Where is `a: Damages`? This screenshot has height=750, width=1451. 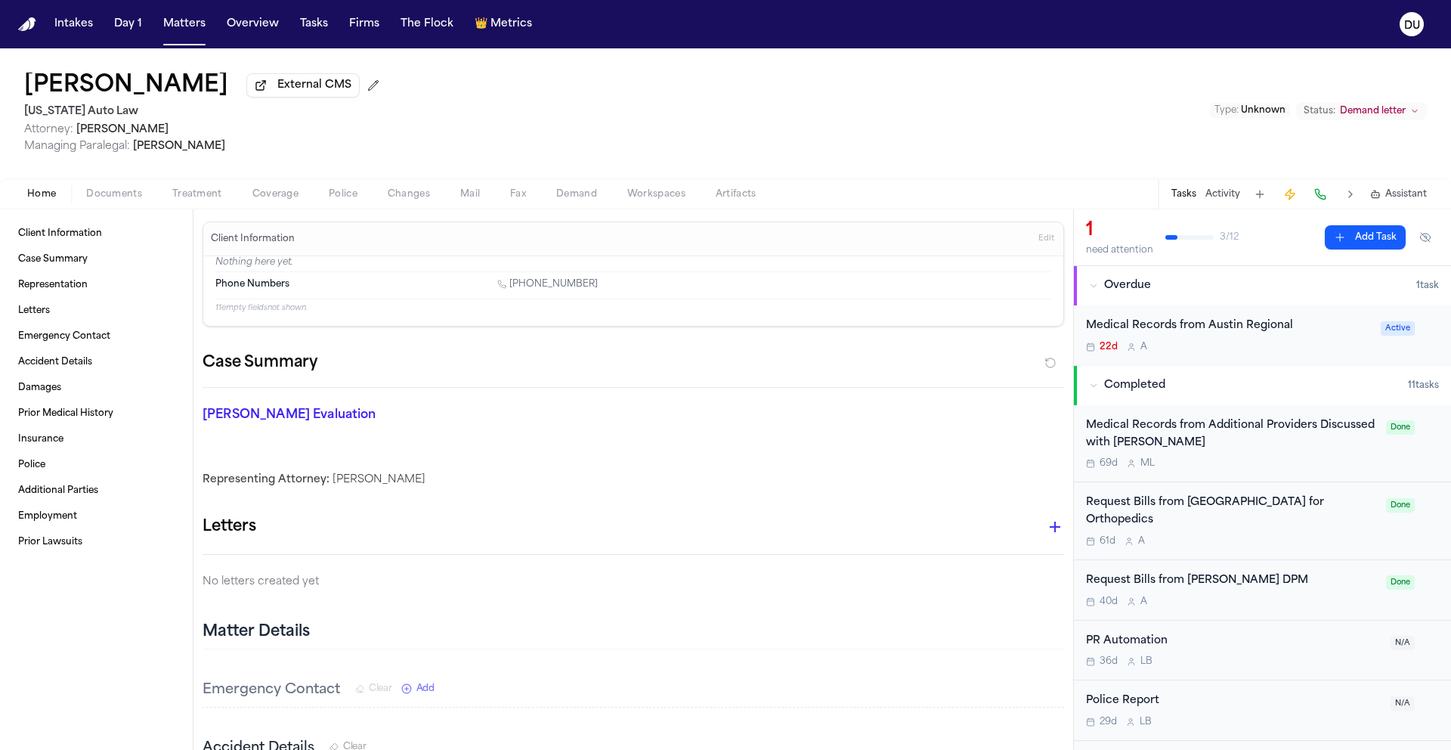
a: Damages is located at coordinates (96, 388).